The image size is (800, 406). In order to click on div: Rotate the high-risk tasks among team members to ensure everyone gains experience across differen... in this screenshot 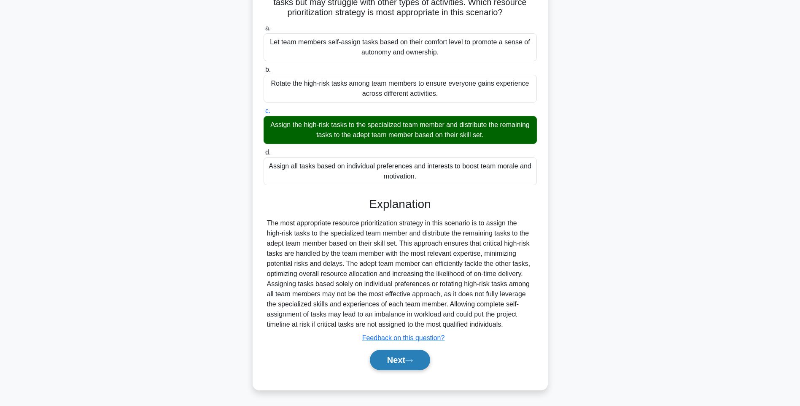, I will do `click(400, 89)`.